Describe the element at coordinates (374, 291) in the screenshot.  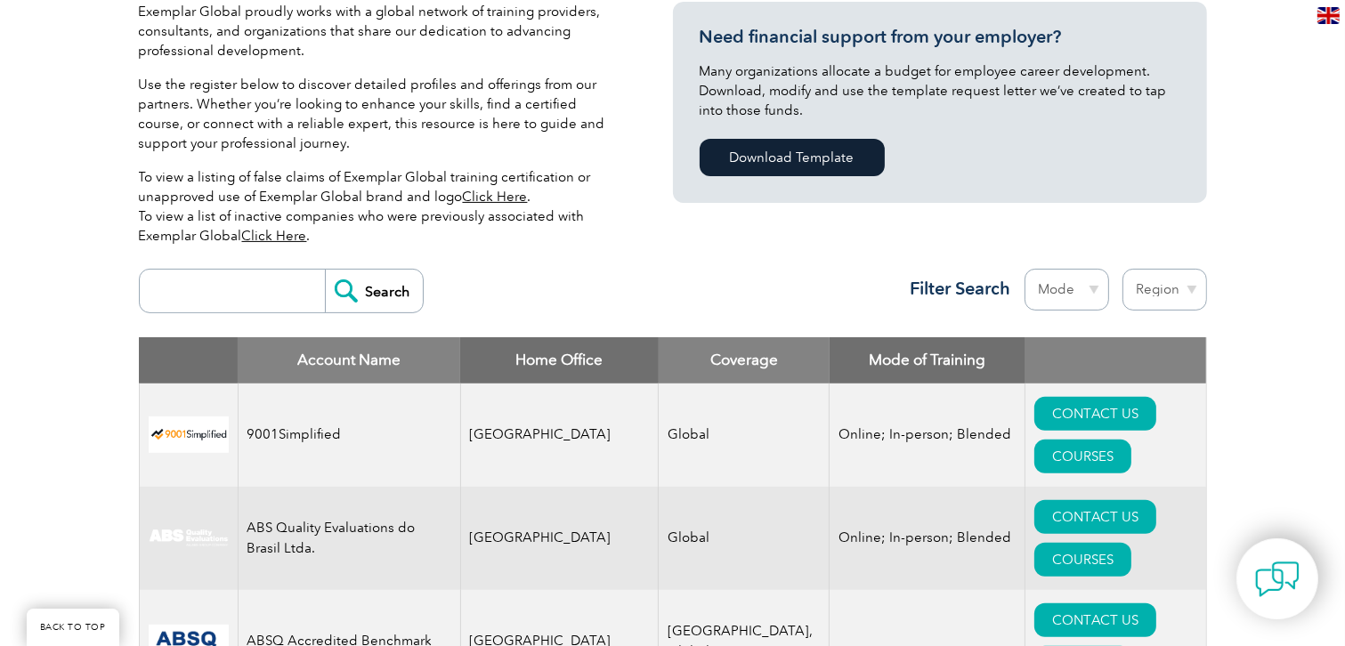
I see `input: Search` at that location.